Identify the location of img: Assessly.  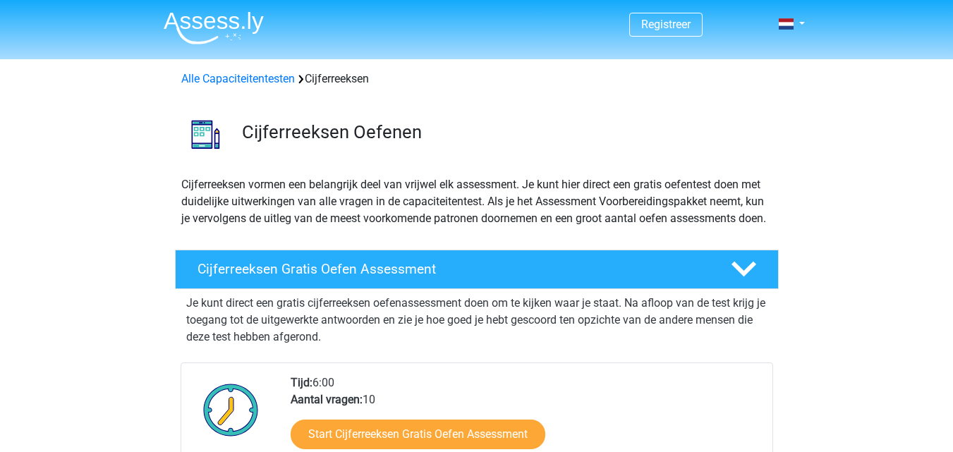
(214, 27).